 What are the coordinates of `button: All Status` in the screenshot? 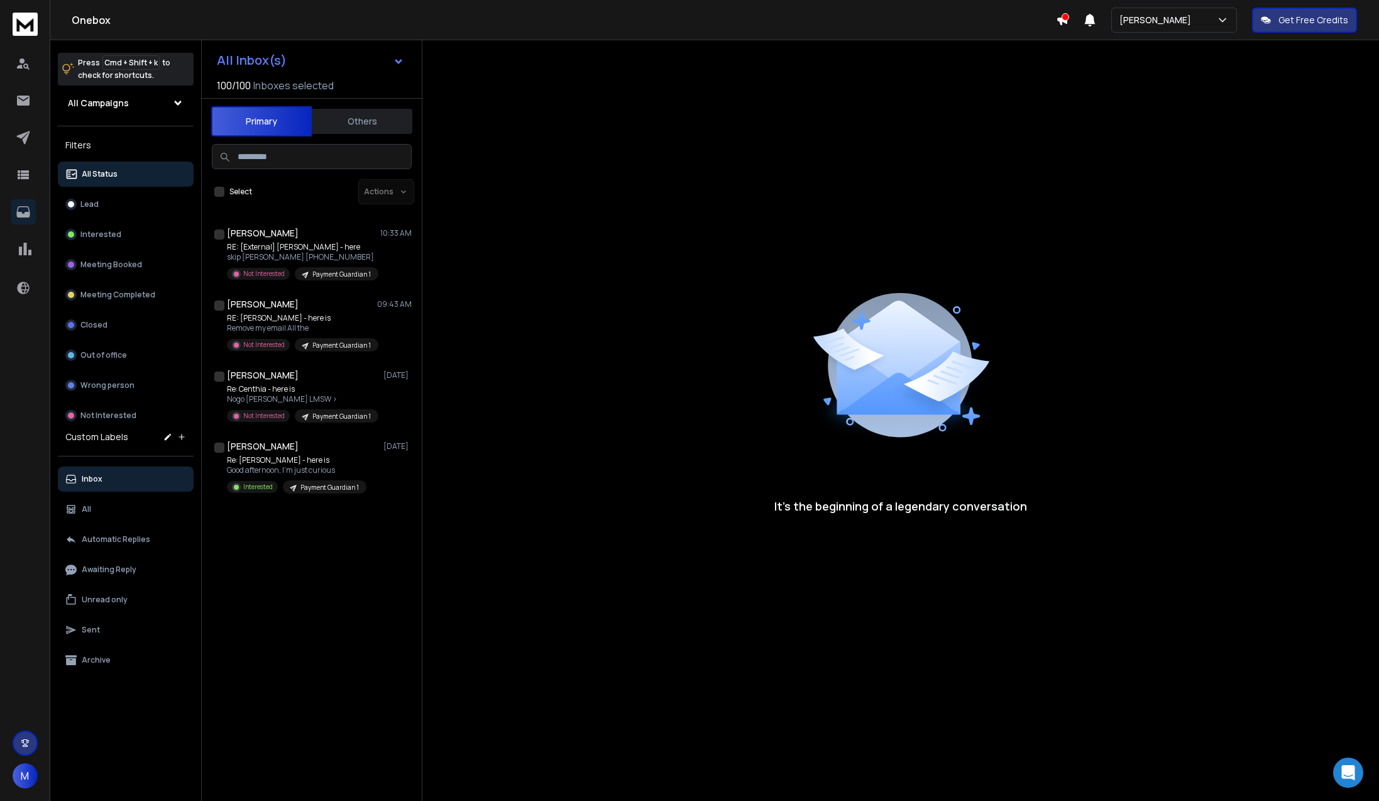 It's located at (126, 174).